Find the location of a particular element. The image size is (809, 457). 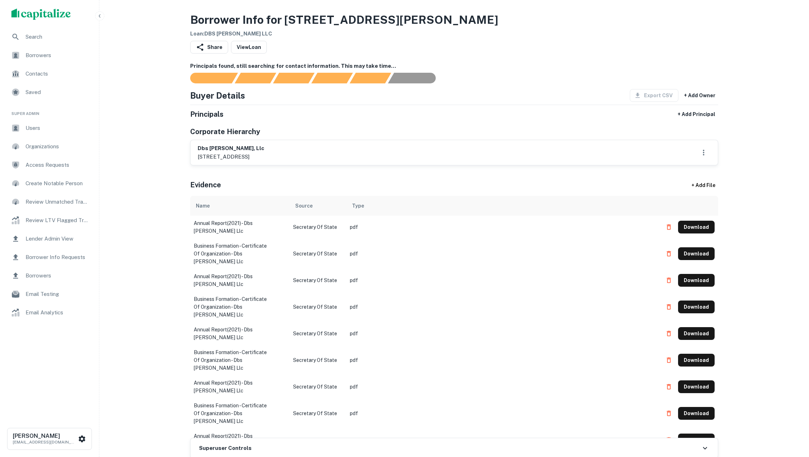

div: Source is located at coordinates (304, 206).